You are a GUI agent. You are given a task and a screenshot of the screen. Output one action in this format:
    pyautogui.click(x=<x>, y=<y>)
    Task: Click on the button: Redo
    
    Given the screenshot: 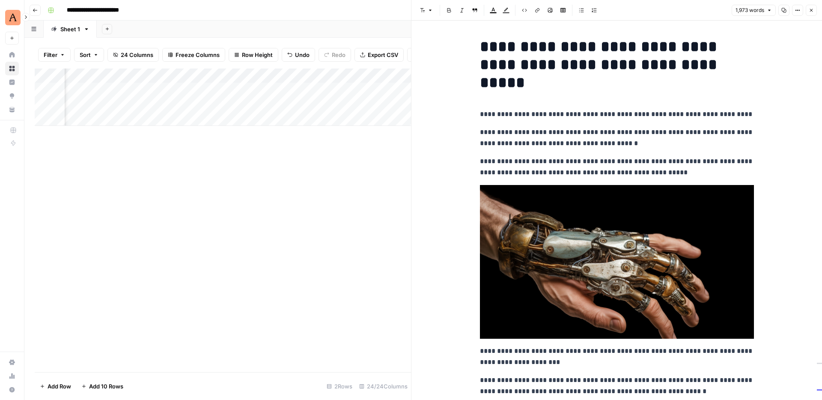 What is the action you would take?
    pyautogui.click(x=335, y=55)
    